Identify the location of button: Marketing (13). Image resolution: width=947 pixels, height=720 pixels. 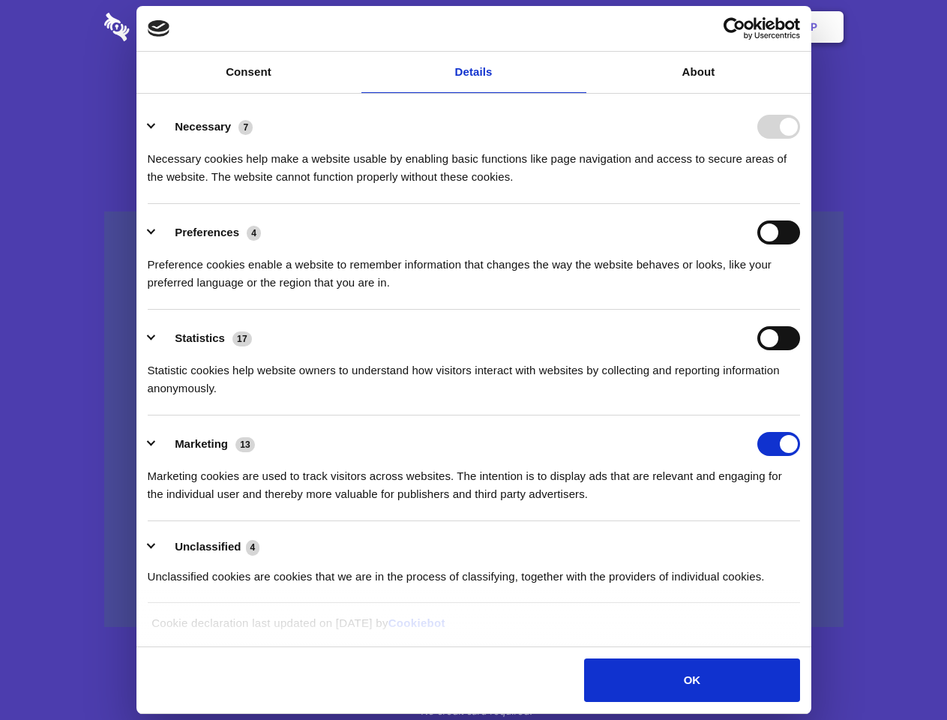
(206, 444).